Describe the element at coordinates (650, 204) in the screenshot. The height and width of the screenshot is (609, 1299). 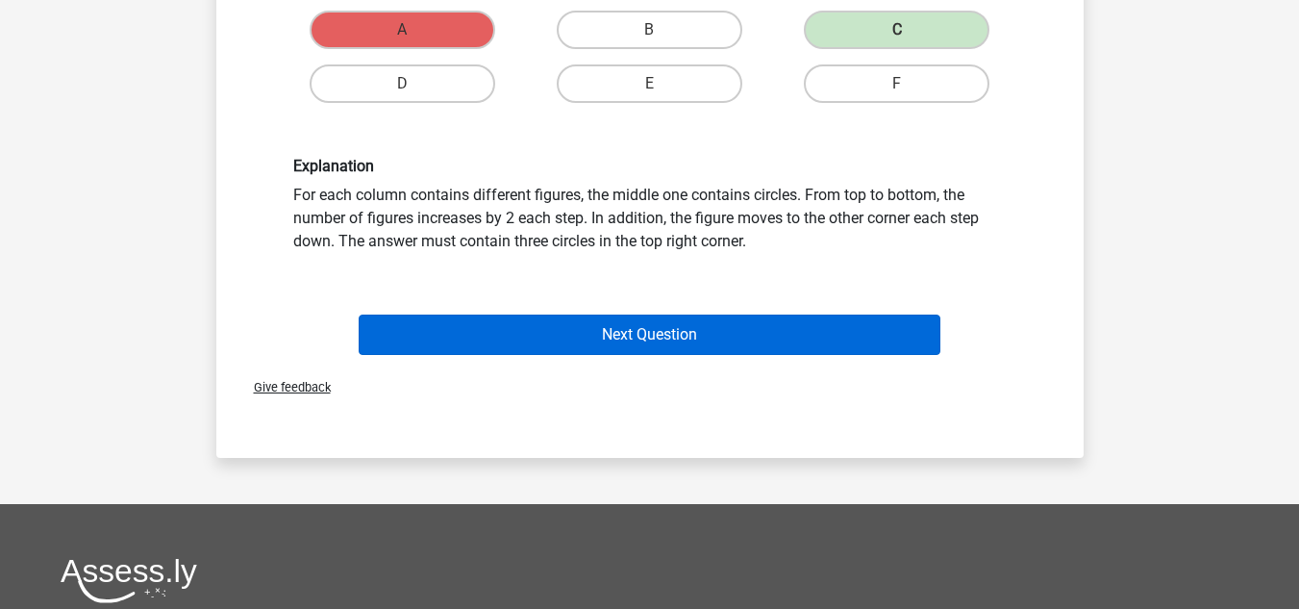
I see `div: For each column contains different figures, the middle one contains circles. From top to bottom, ...` at that location.